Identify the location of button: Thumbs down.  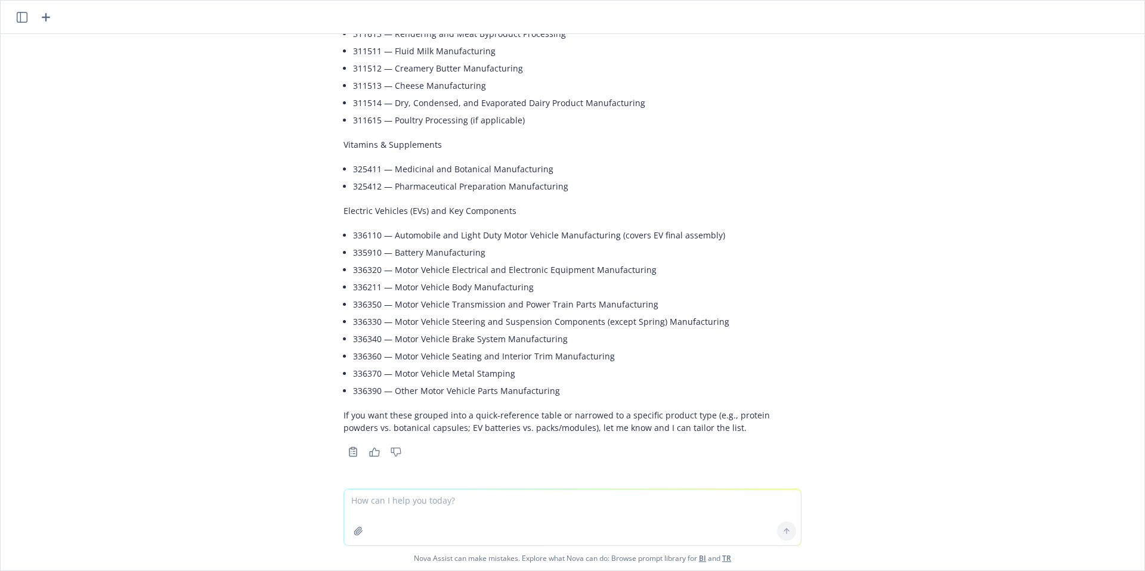
(396, 452).